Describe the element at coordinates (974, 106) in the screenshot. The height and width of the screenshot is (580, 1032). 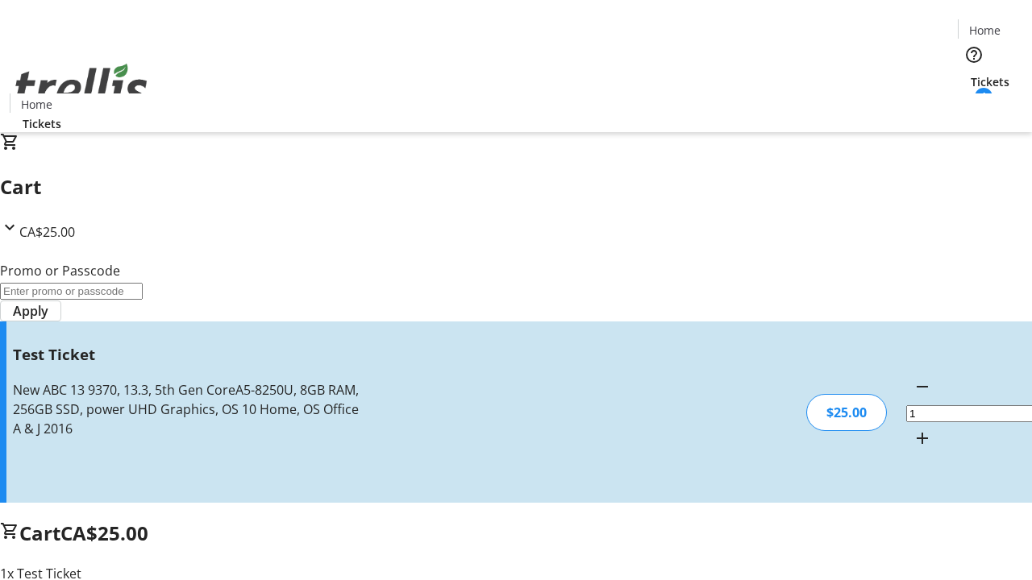
I see `button: Cart` at that location.